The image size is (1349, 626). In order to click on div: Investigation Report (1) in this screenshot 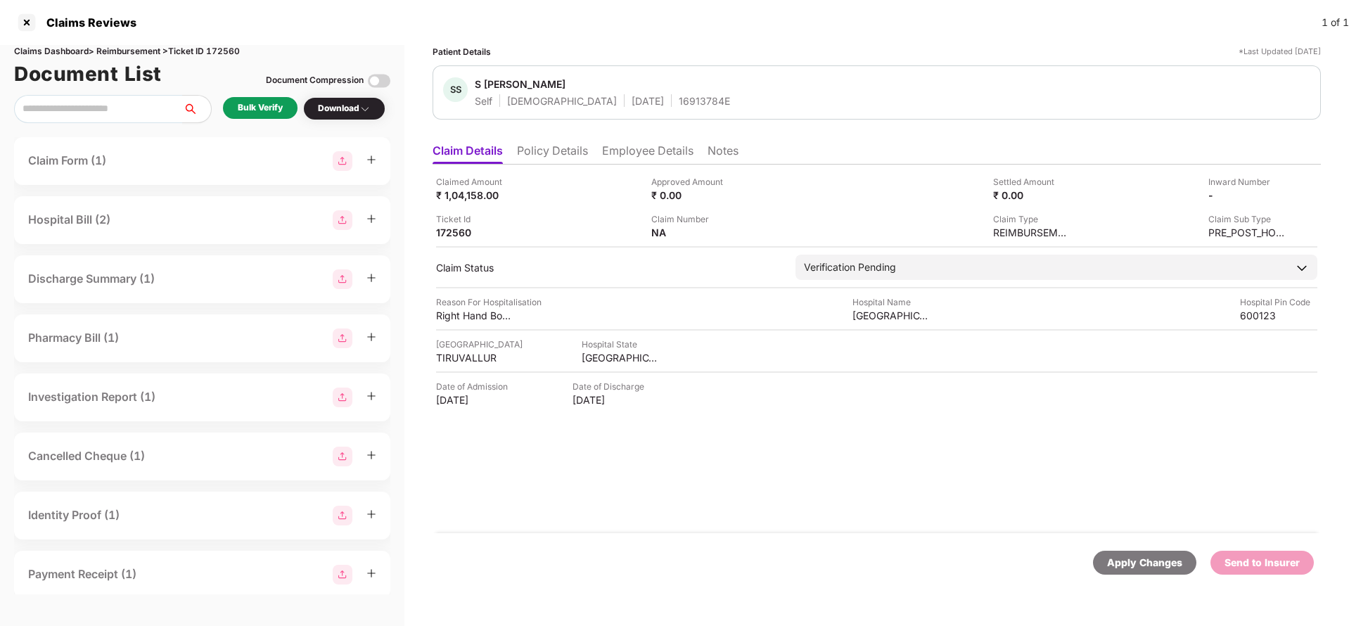, I will do `click(91, 397)`.